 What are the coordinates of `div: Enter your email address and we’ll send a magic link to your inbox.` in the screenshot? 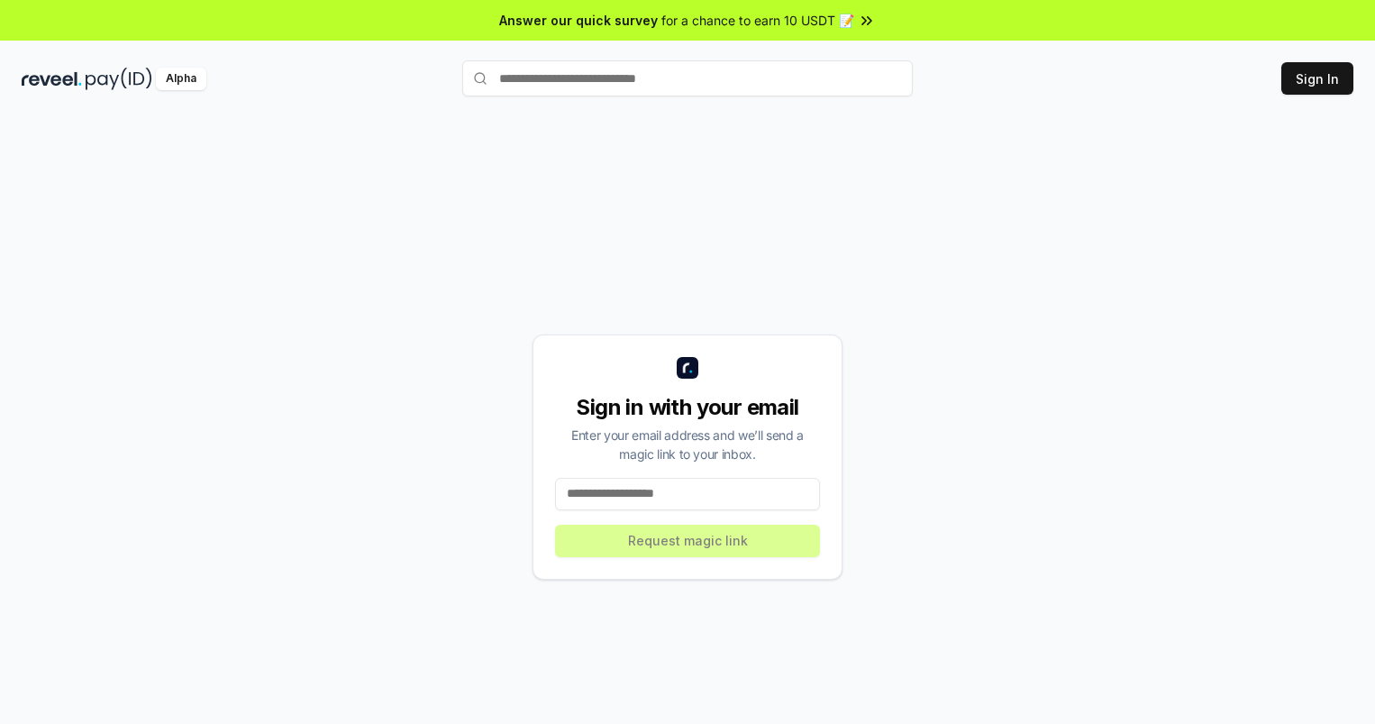 It's located at (688, 444).